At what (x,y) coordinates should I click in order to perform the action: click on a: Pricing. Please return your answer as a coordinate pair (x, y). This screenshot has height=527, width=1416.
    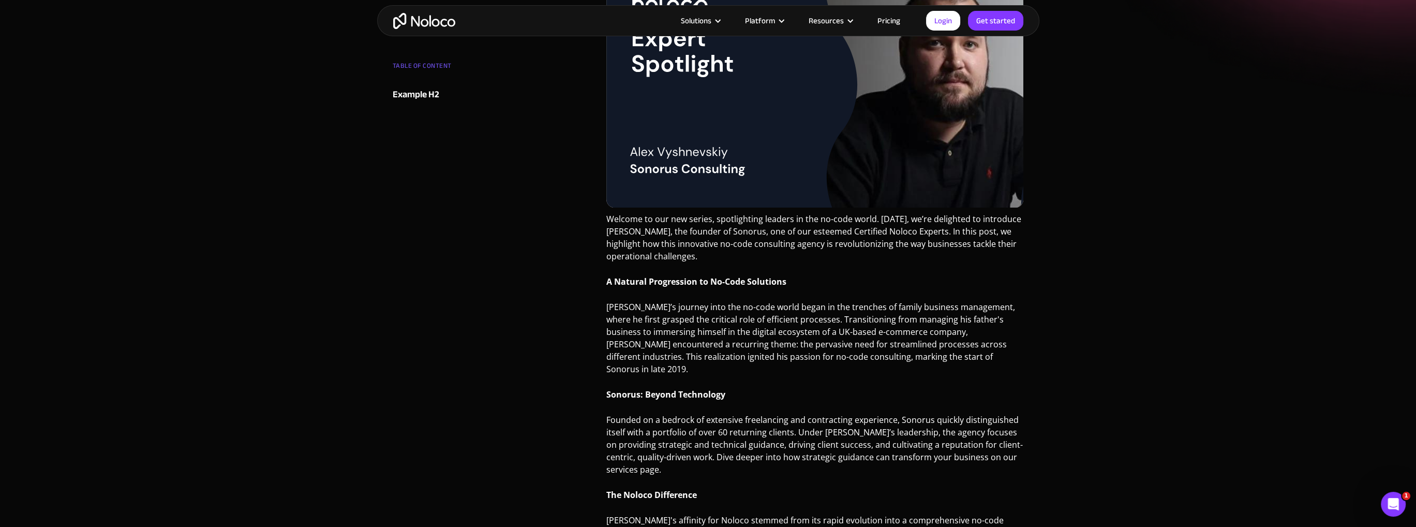
    Looking at the image, I should click on (889, 21).